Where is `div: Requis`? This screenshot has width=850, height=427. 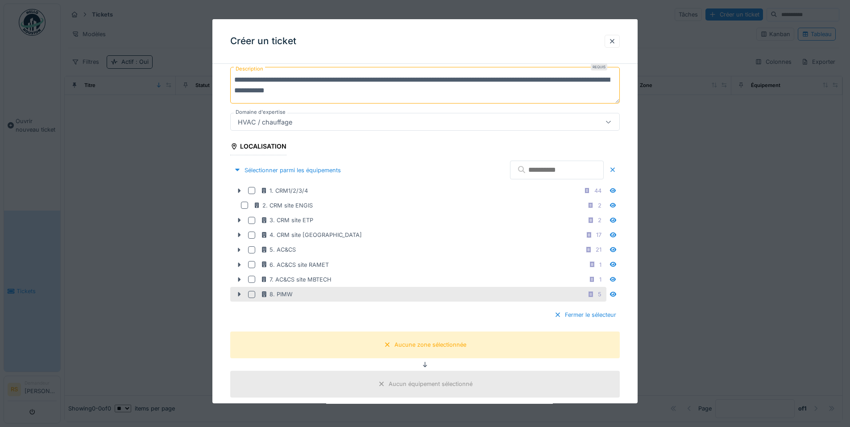 div: Requis is located at coordinates (599, 67).